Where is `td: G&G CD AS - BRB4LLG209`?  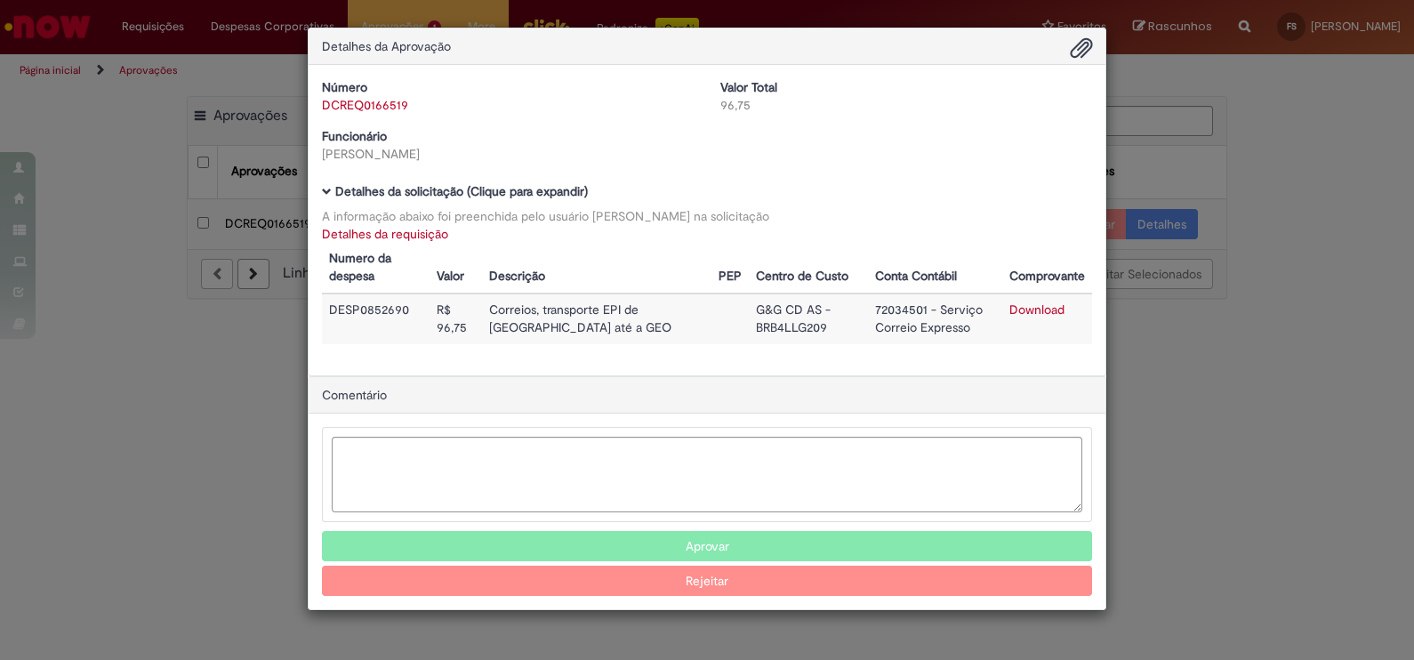 td: G&G CD AS - BRB4LLG209 is located at coordinates (808, 318).